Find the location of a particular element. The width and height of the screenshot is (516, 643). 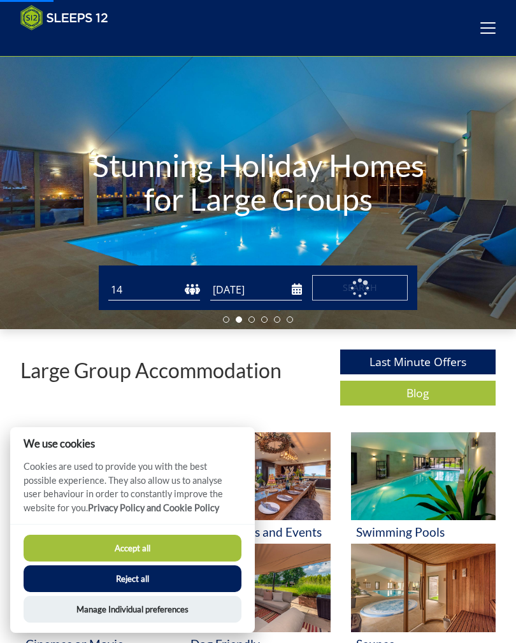

span: Search is located at coordinates (360, 287).